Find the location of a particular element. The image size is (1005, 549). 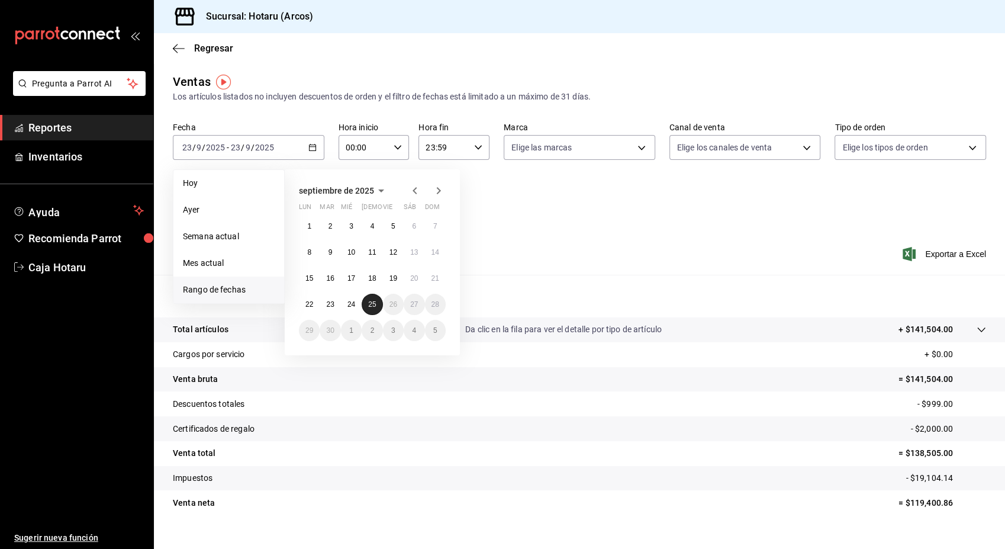

p: Venta total is located at coordinates (194, 453).